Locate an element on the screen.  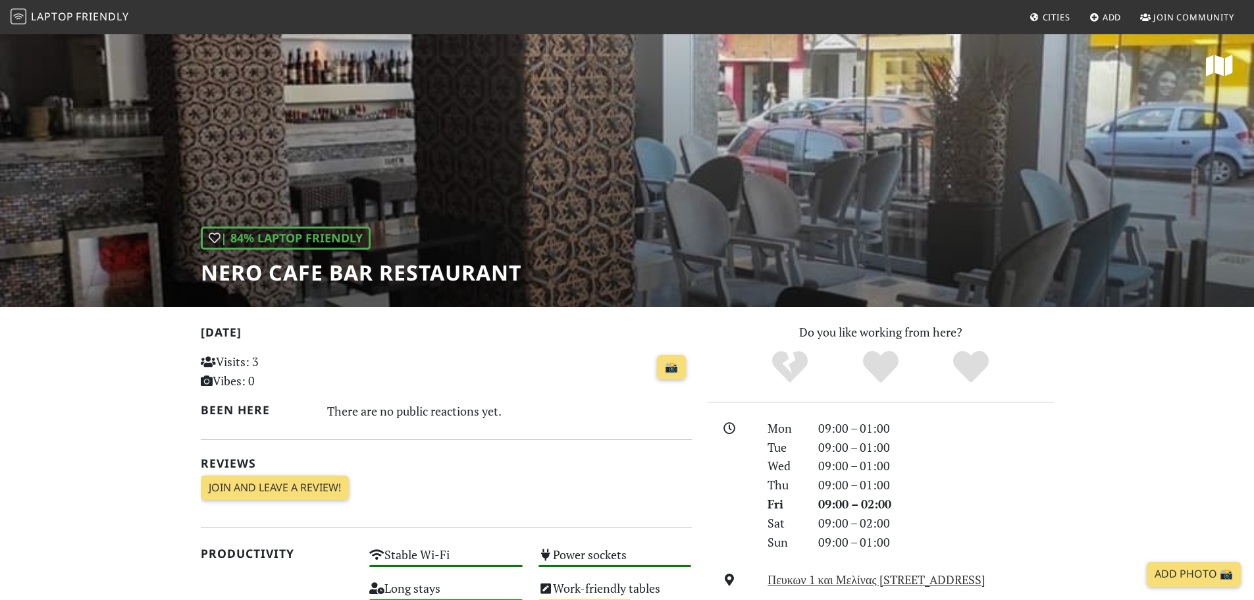
div: Tue is located at coordinates (785, 447).